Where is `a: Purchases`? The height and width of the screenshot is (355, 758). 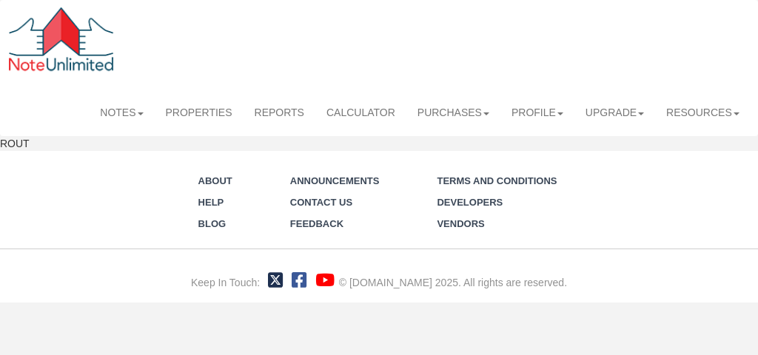 a: Purchases is located at coordinates (453, 112).